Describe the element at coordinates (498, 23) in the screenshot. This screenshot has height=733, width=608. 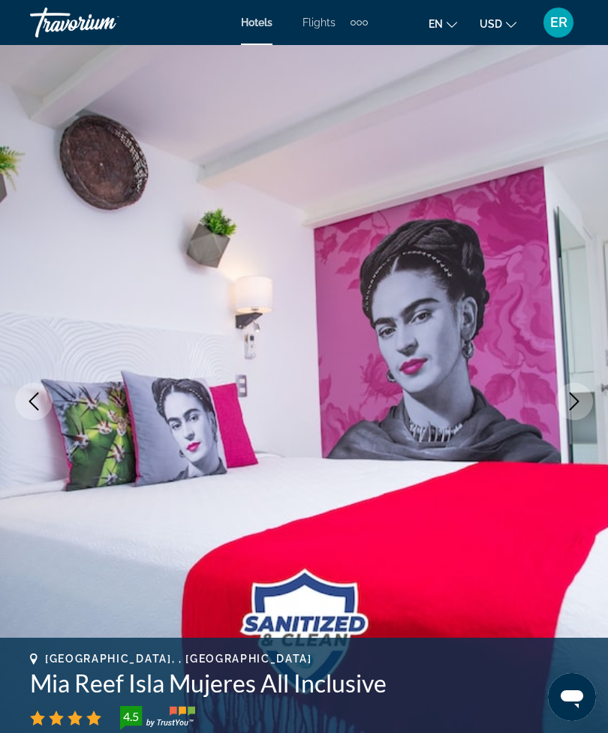
I see `button: Change currency` at that location.